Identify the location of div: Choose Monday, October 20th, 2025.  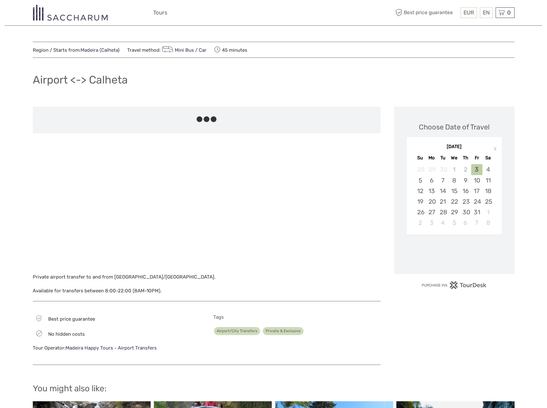
(431, 201).